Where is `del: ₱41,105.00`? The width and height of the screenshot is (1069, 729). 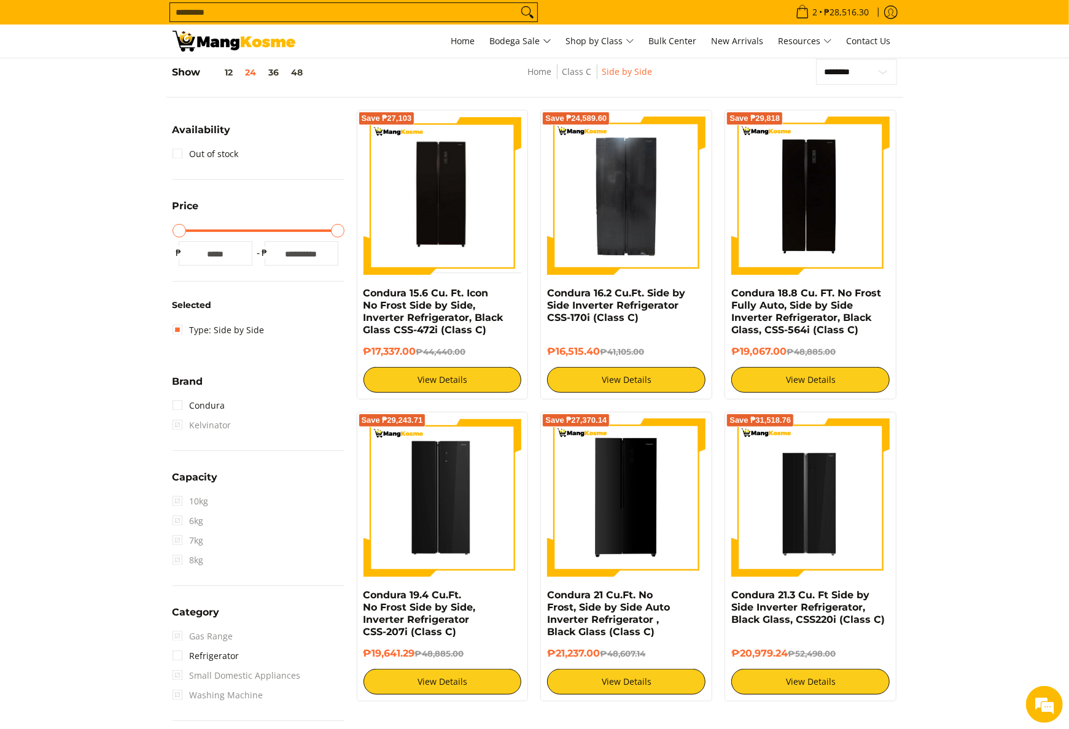
del: ₱41,105.00 is located at coordinates (622, 352).